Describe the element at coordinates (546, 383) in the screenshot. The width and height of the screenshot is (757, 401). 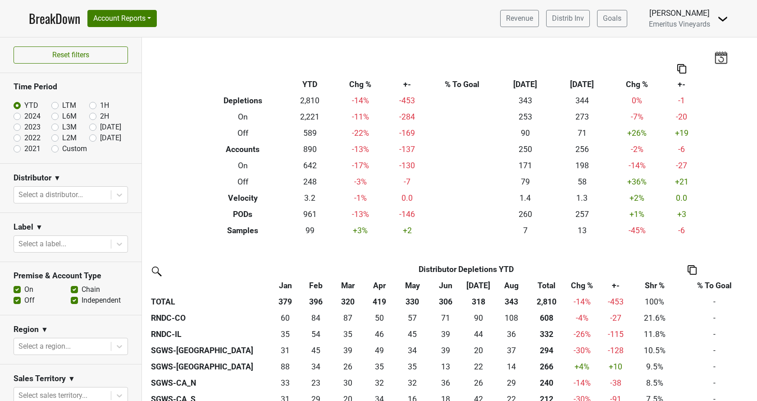
I see `th: 239.667` at that location.